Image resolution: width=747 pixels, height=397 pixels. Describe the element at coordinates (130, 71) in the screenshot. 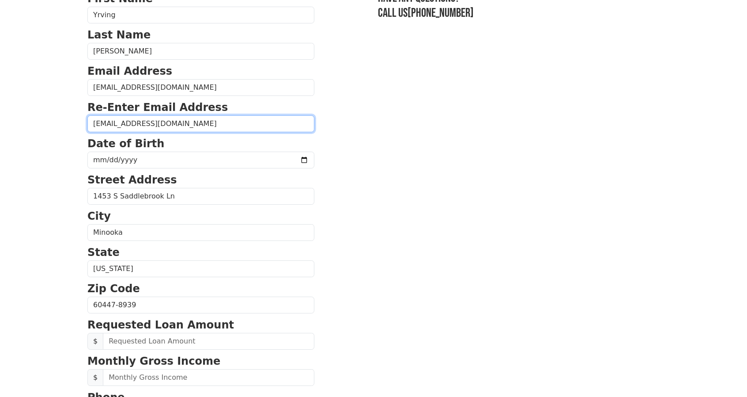

I see `strong: Email Address` at that location.